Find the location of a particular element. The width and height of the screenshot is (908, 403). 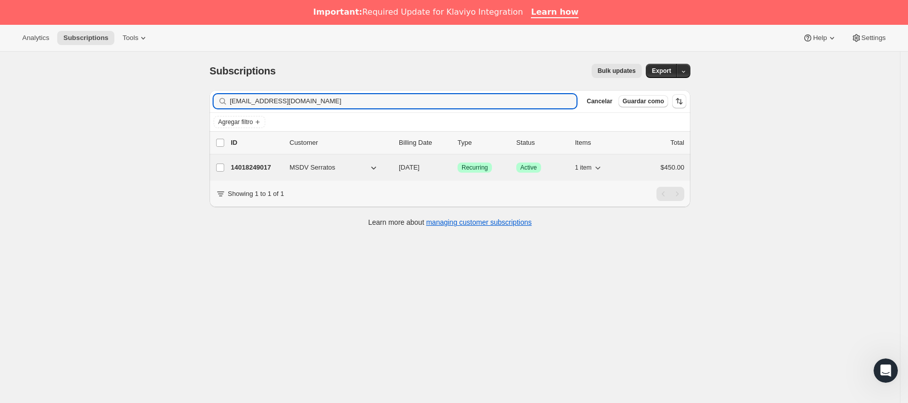

button: Export is located at coordinates (661, 71).